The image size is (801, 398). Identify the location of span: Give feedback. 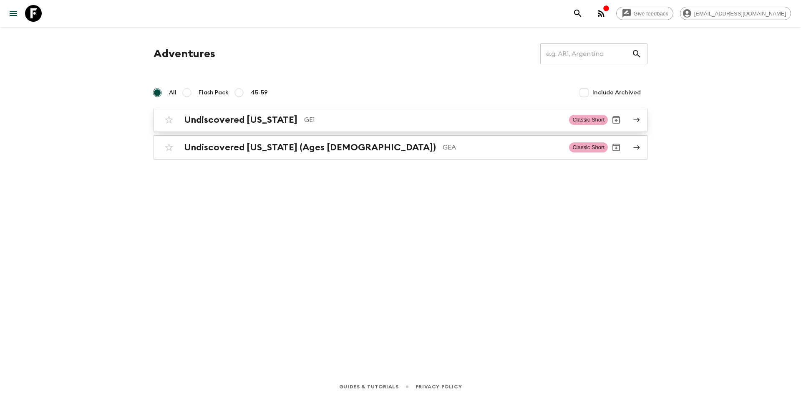
(651, 13).